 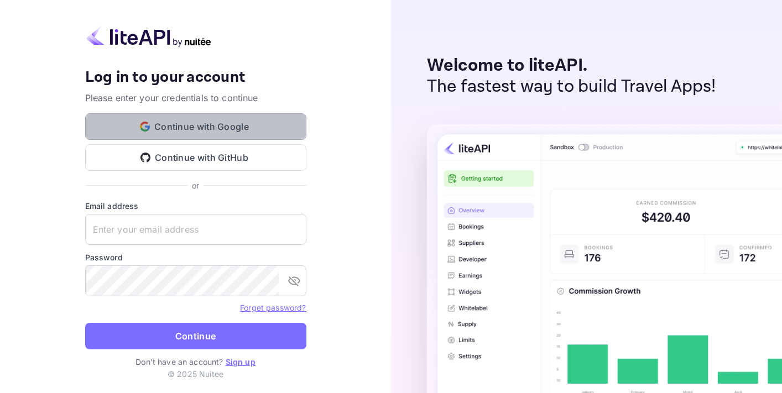 I want to click on a: Sign up, so click(x=241, y=362).